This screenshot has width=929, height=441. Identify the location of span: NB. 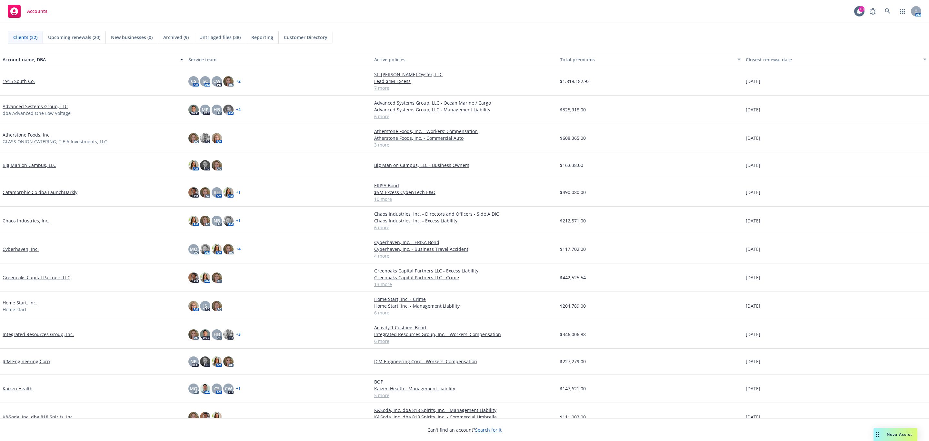
(217, 220).